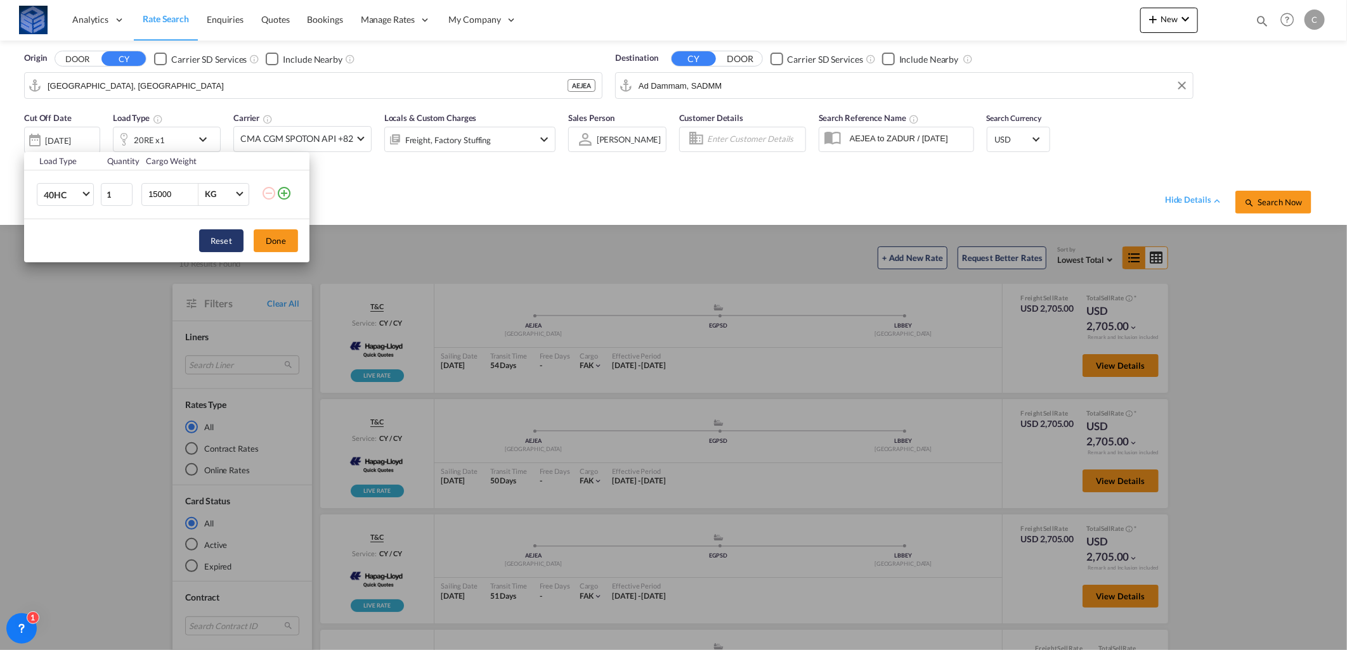  Describe the element at coordinates (65, 195) in the screenshot. I see `md-select: Choose: 40HC` at that location.